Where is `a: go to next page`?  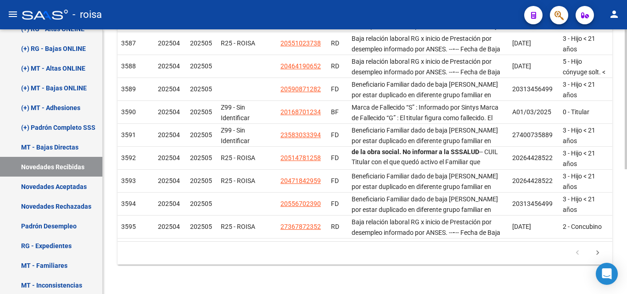
a: go to next page is located at coordinates (598, 253).